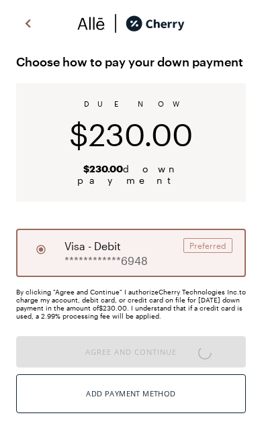  I want to click on button: Add Payment Method, so click(131, 394).